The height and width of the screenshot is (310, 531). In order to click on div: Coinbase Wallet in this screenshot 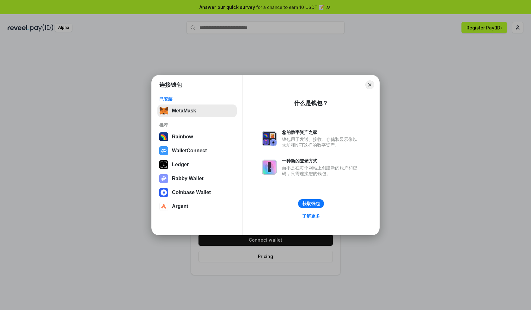, I will do `click(191, 192)`.